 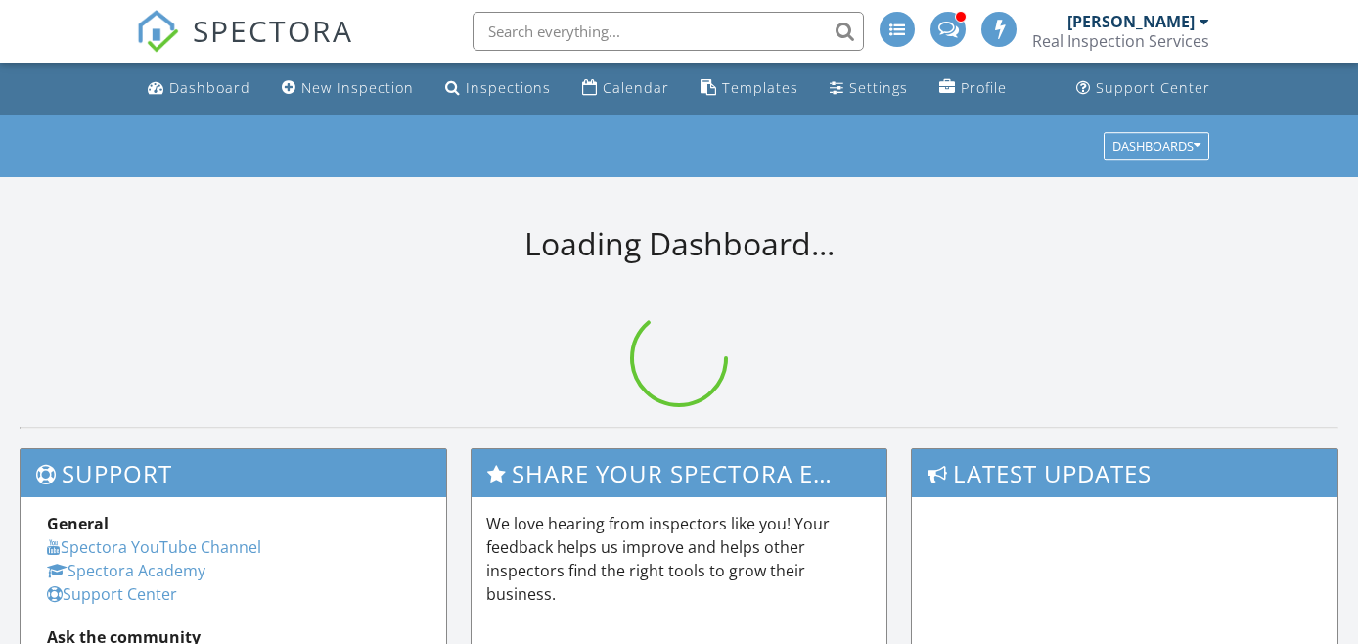 I want to click on a: Settings, so click(x=869, y=88).